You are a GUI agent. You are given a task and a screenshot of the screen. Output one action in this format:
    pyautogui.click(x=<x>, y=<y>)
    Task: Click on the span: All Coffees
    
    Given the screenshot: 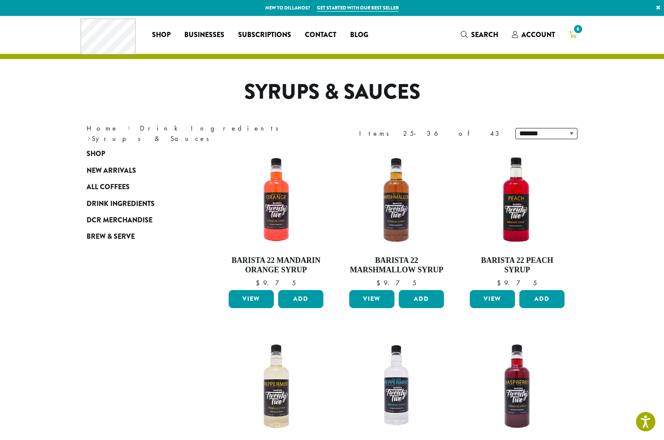 What is the action you would take?
    pyautogui.click(x=108, y=187)
    